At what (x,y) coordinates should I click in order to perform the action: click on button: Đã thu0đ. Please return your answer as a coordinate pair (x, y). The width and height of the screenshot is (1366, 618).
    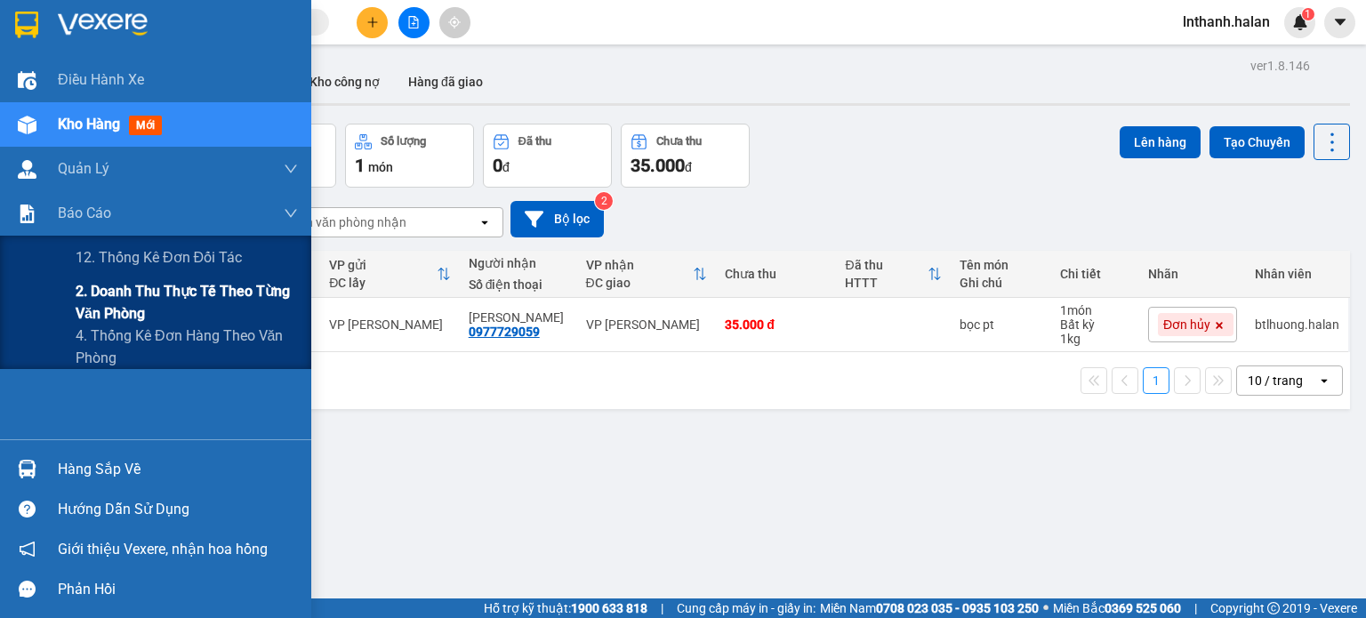
    Looking at the image, I should click on (547, 156).